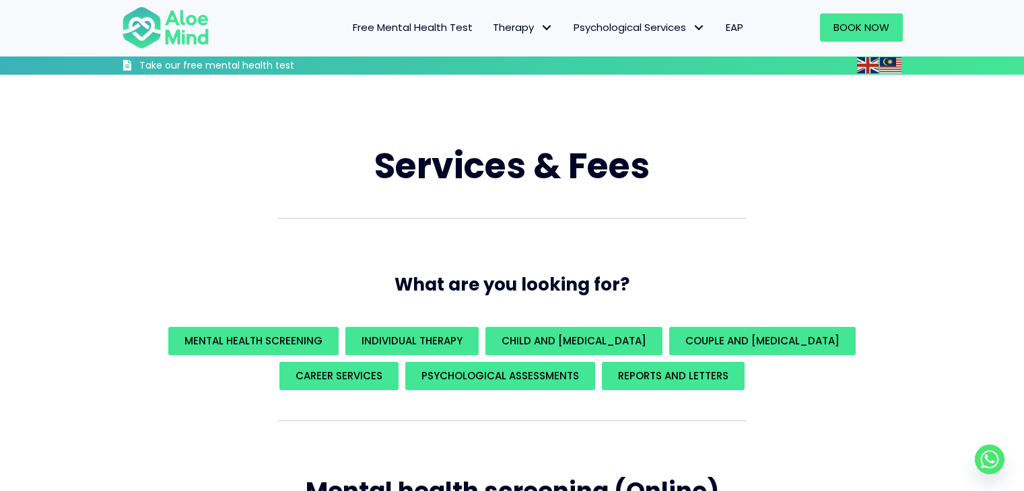 The height and width of the screenshot is (491, 1024). I want to click on span: What are you looking for?, so click(512, 285).